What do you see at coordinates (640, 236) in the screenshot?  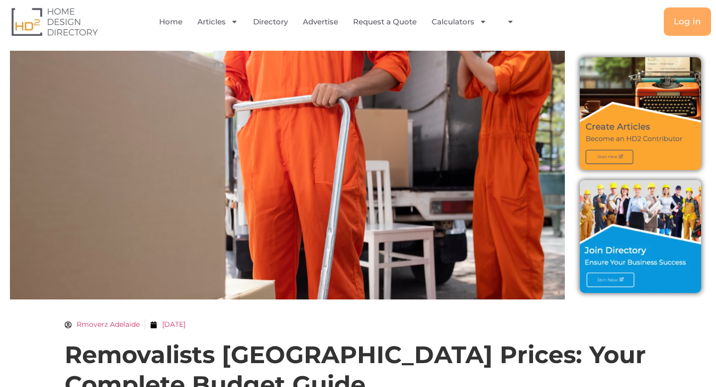 I see `img: Join Directory` at bounding box center [640, 236].